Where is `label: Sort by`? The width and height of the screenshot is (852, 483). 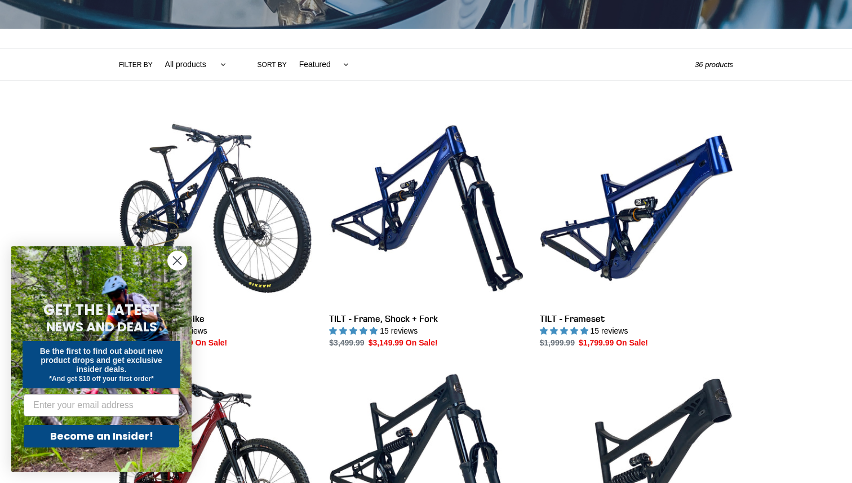
label: Sort by is located at coordinates (272, 65).